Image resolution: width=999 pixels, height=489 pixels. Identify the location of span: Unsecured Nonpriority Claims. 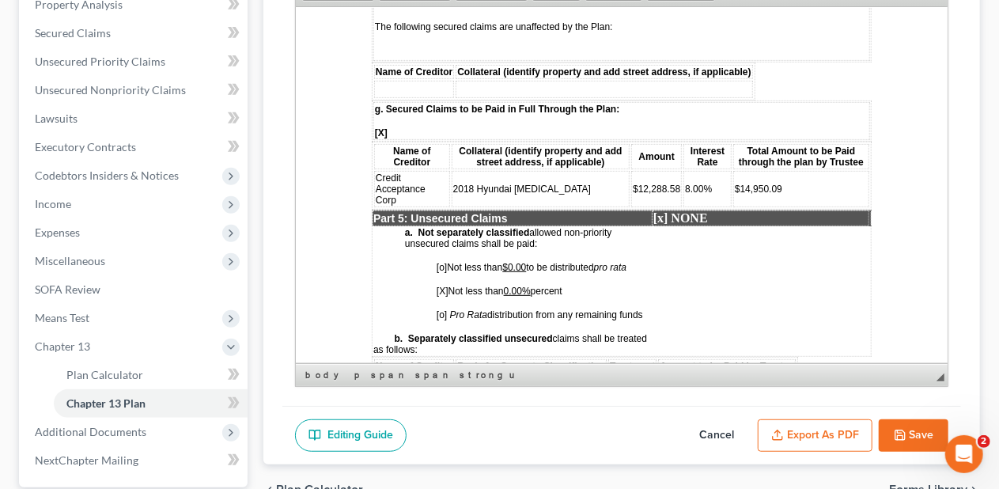
(110, 89).